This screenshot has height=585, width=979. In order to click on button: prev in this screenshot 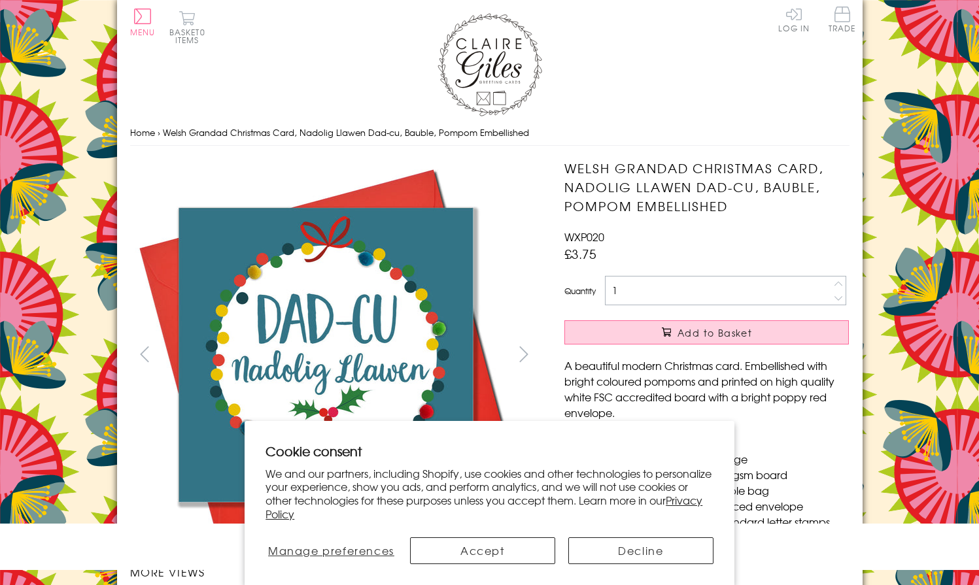, I will do `click(144, 354)`.